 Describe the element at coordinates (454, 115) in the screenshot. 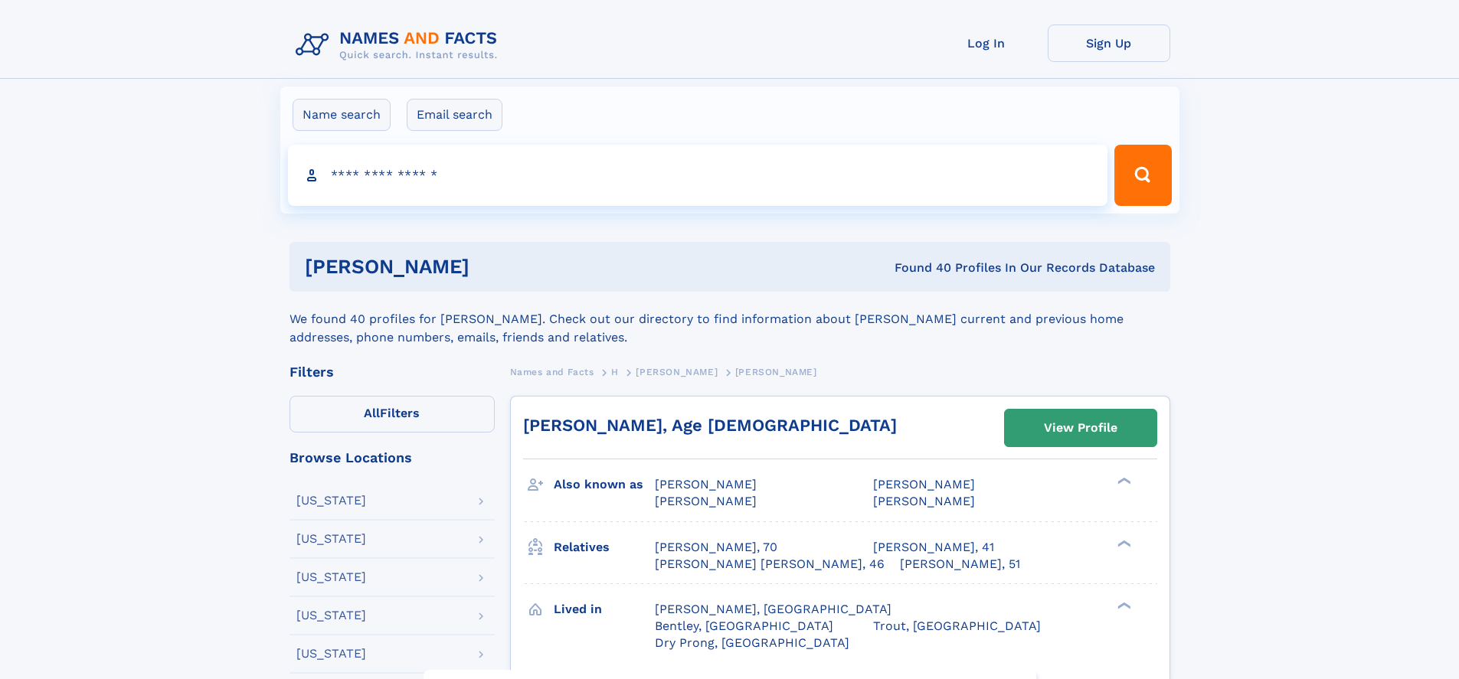

I see `label: Email search` at that location.